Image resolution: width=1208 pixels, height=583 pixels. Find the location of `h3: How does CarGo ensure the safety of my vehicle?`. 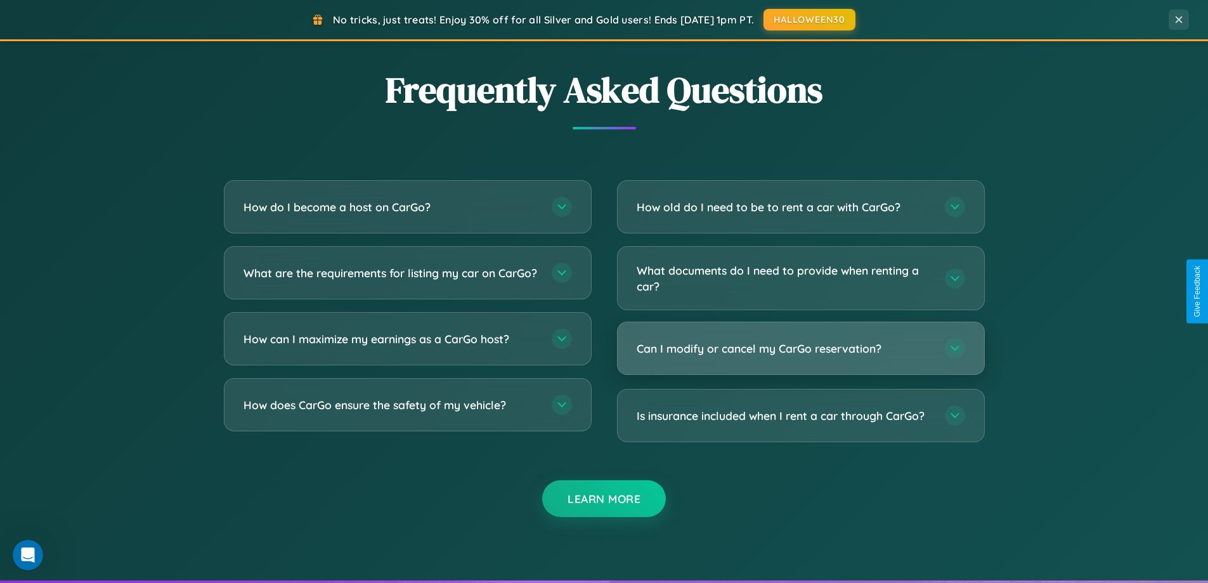

h3: How does CarGo ensure the safety of my vehicle? is located at coordinates (391, 404).